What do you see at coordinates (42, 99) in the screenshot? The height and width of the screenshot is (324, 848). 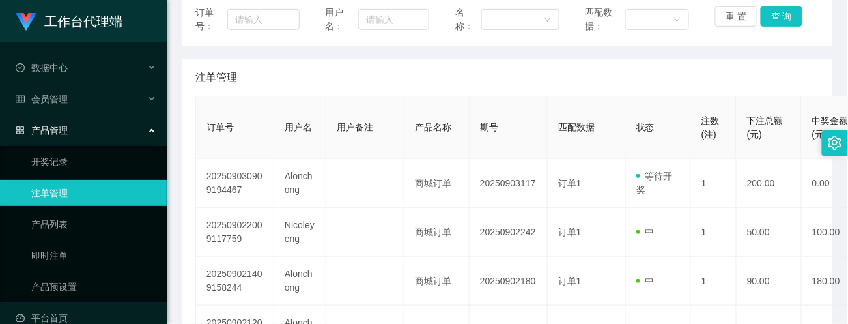 I see `span: 会员管理` at bounding box center [42, 99].